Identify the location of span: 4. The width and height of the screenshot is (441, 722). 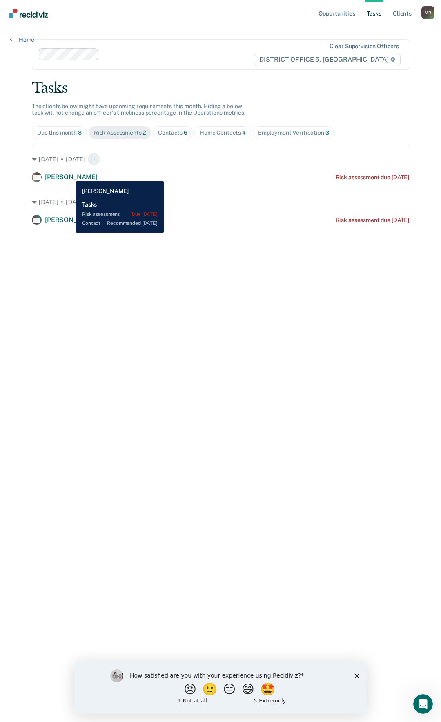
(244, 133).